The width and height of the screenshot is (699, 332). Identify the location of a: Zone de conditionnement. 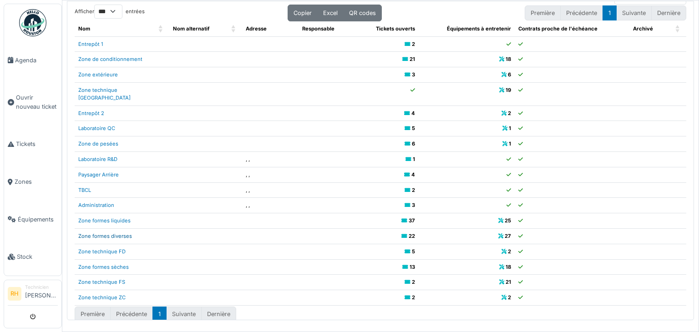
(110, 59).